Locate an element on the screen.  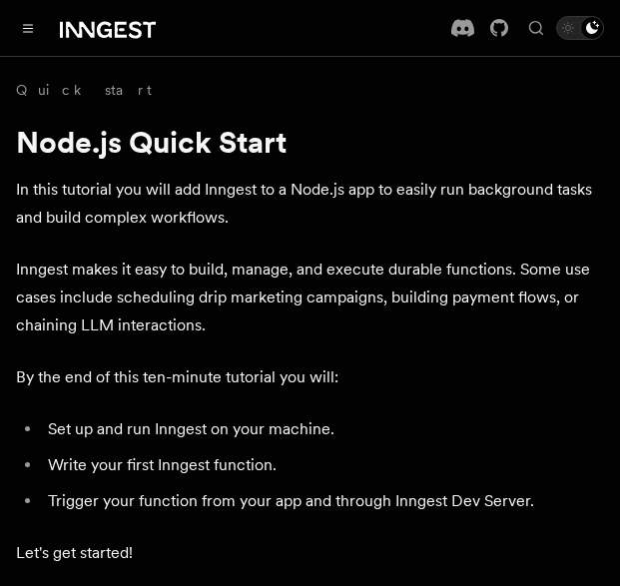
p: Inngest makes it easy to build, manage, and execute durable functions. Some use cases include sch... is located at coordinates (310, 298).